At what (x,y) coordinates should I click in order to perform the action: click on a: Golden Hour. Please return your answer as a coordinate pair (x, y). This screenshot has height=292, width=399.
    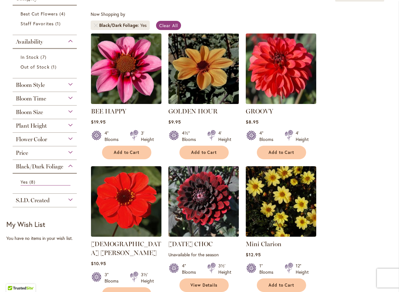
    Looking at the image, I should click on (204, 102).